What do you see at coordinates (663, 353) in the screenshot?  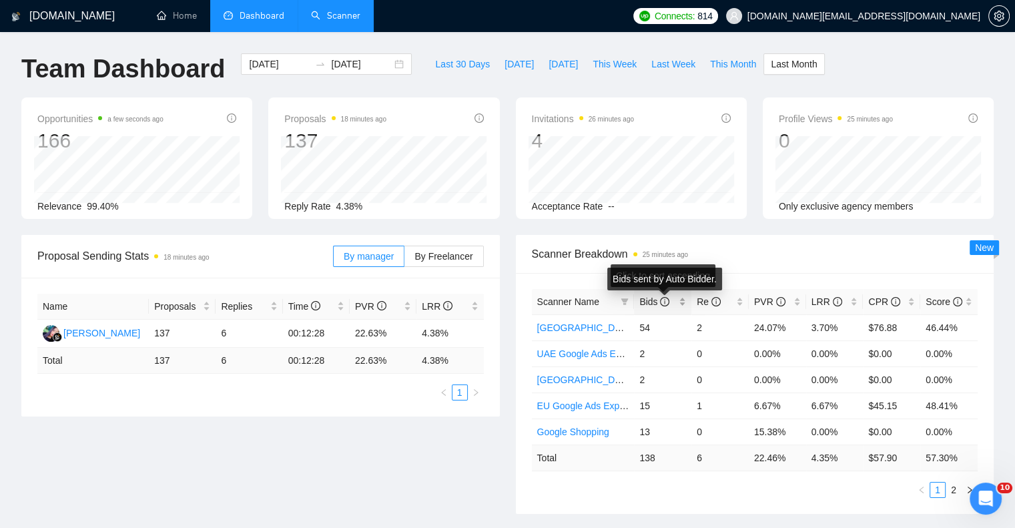 I see `td: 2` at bounding box center [663, 353].